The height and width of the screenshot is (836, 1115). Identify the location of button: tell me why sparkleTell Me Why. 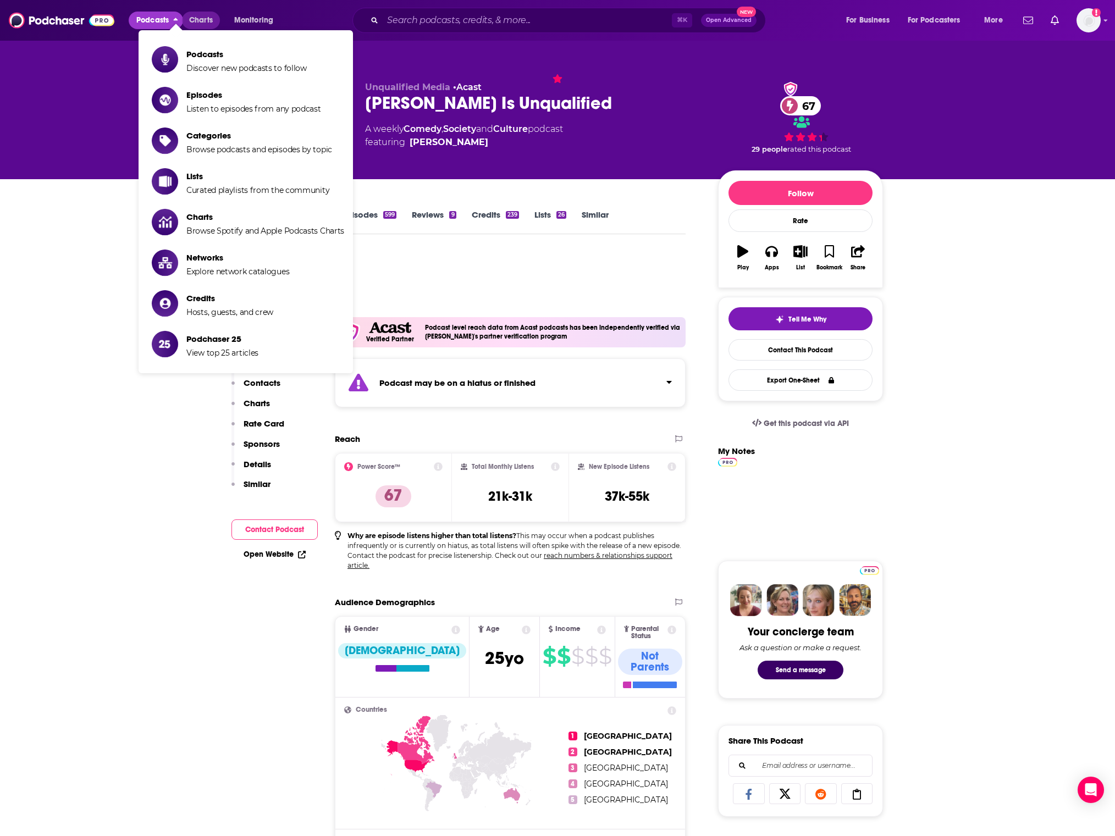
(800, 319).